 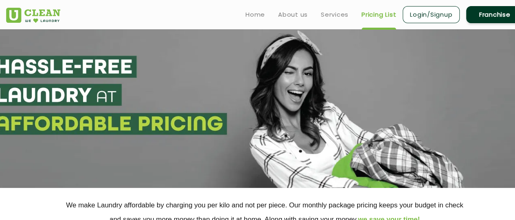 I want to click on a: About us, so click(x=293, y=15).